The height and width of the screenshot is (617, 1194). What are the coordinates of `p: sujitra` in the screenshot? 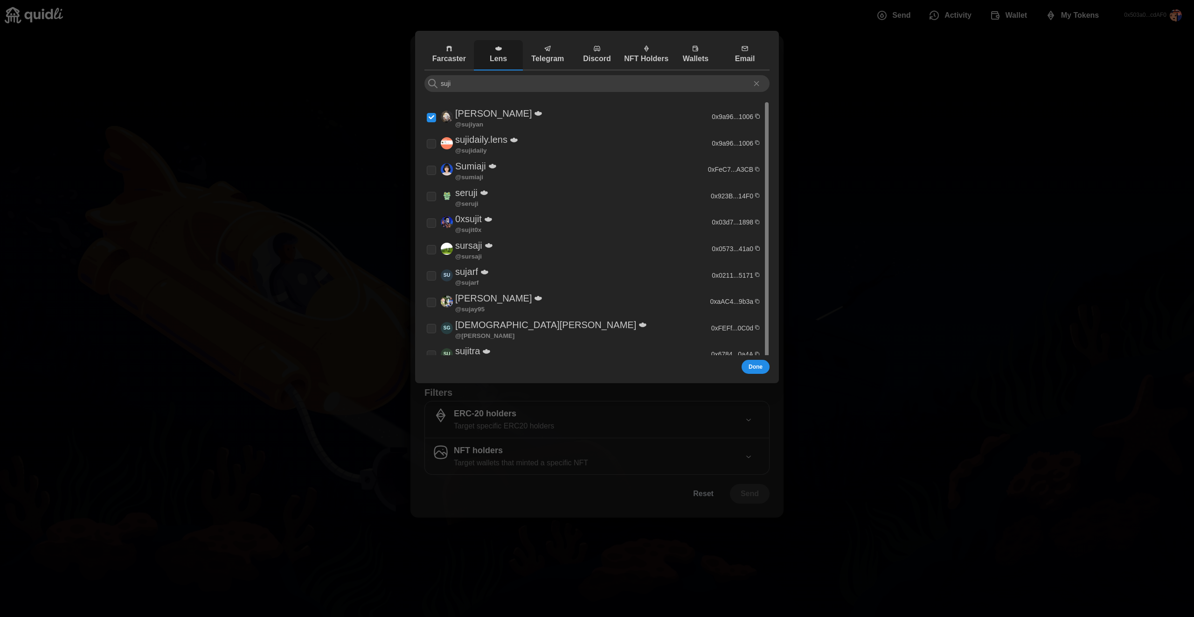 It's located at (467, 351).